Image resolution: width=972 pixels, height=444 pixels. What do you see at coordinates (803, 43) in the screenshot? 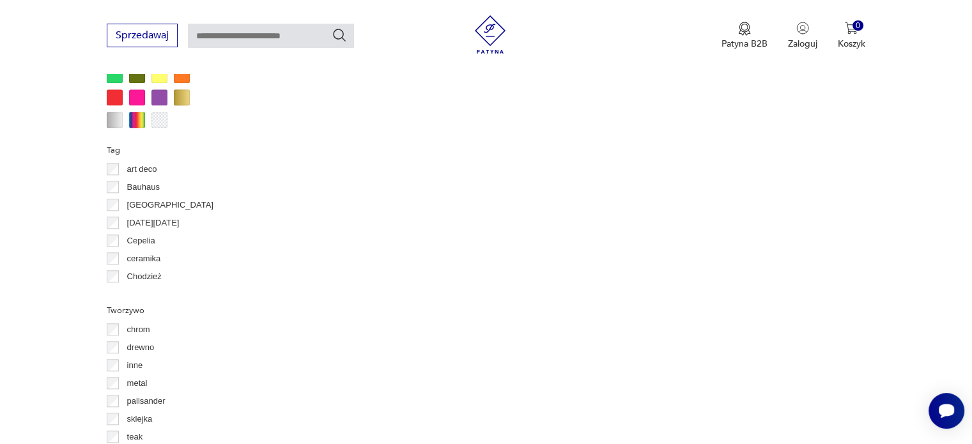
I see `p: Zaloguj` at bounding box center [803, 43].